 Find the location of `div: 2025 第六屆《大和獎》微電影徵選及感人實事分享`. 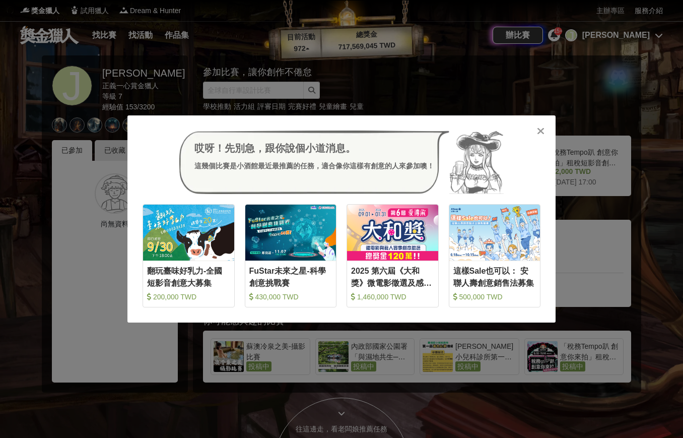

div: 2025 第六屆《大和獎》微電影徵選及感人實事分享 is located at coordinates (392, 276).